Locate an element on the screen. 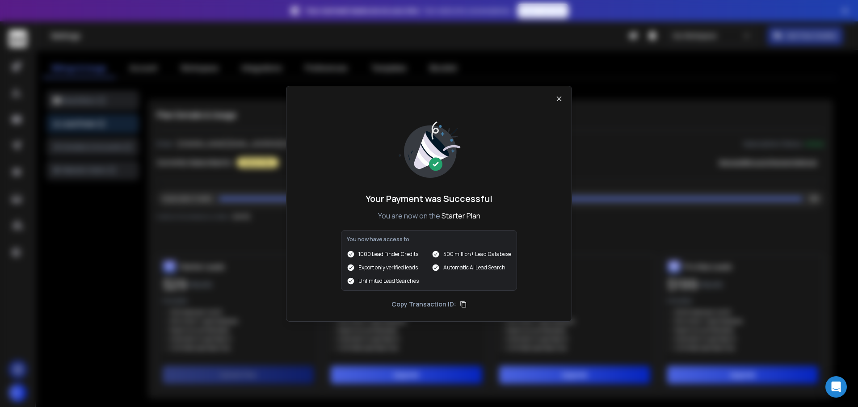 The image size is (858, 407). div: Unlimited Lead Searches is located at coordinates (387, 281).